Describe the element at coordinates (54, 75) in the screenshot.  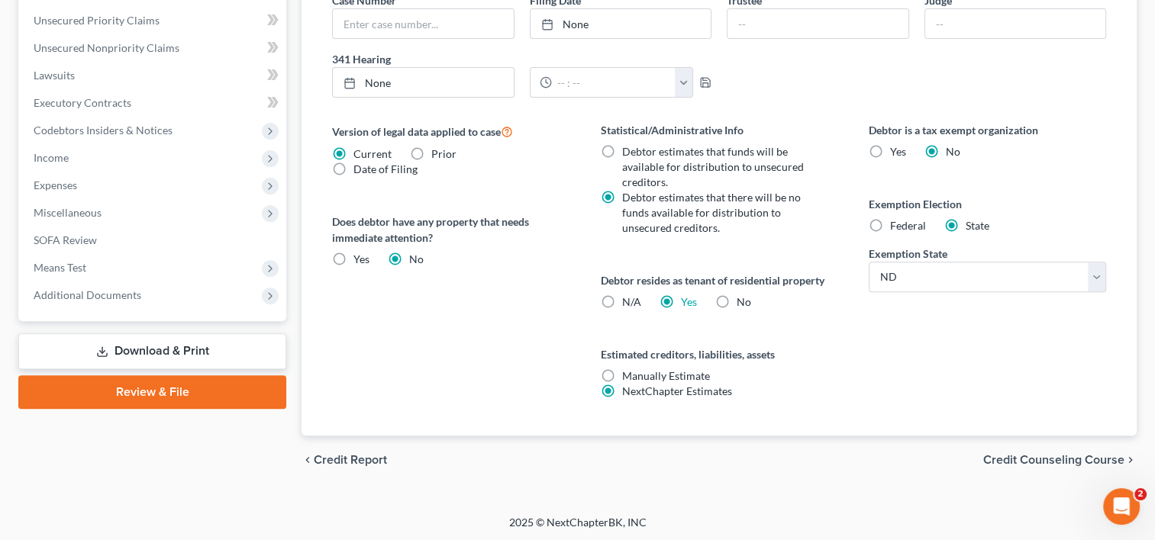
I see `span: Lawsuits` at that location.